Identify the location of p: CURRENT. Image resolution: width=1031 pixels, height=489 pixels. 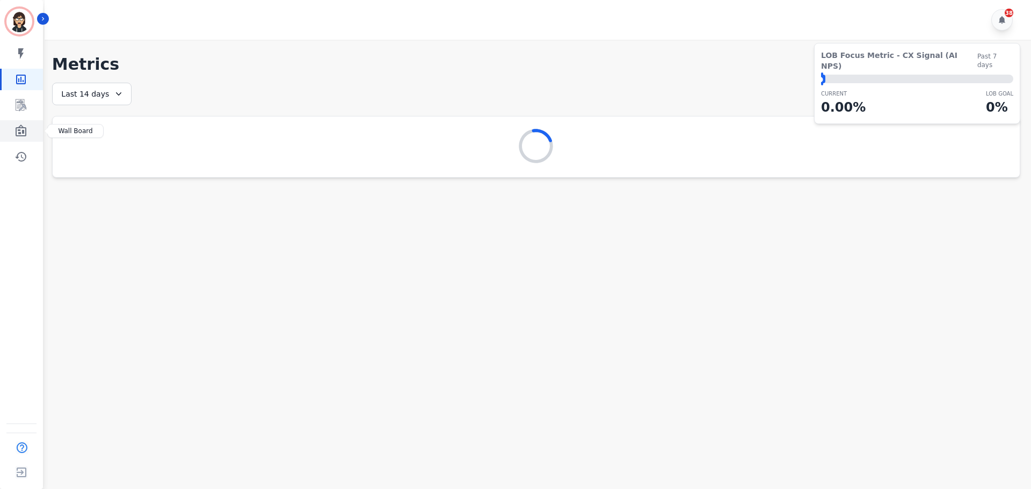
(843, 93).